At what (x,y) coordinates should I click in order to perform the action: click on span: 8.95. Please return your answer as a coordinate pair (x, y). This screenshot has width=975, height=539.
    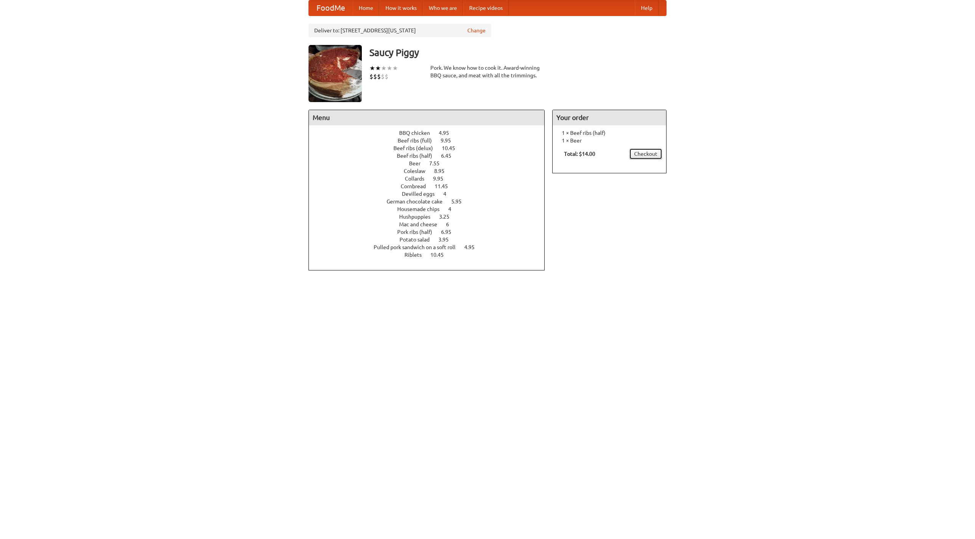
    Looking at the image, I should click on (443, 171).